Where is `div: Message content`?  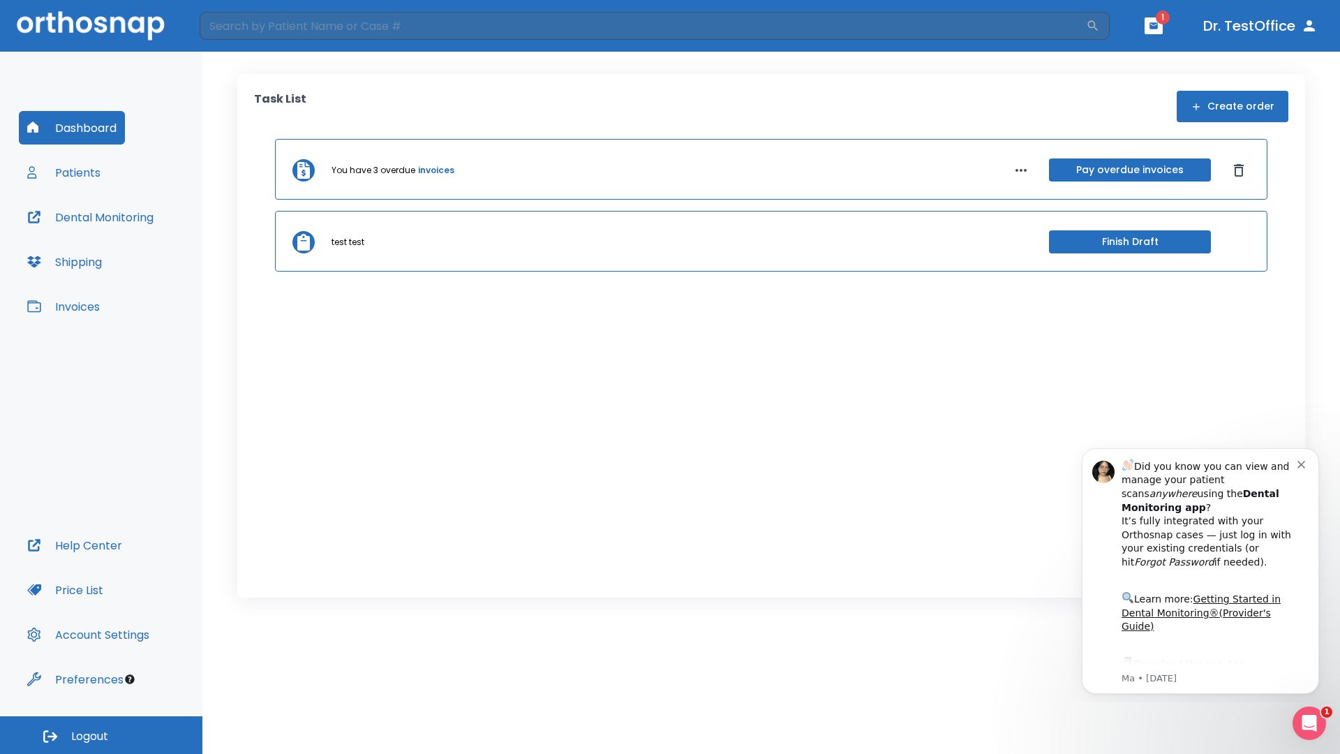 div: Message content is located at coordinates (149, 126).